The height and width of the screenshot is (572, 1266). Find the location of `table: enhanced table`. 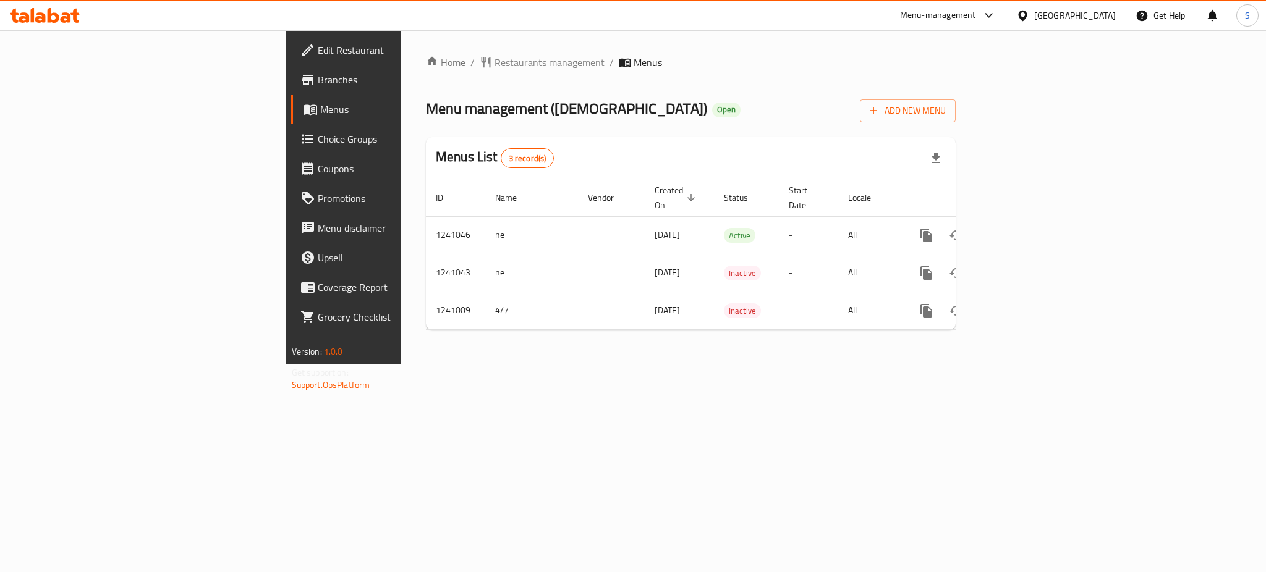

table: enhanced table is located at coordinates (733, 255).